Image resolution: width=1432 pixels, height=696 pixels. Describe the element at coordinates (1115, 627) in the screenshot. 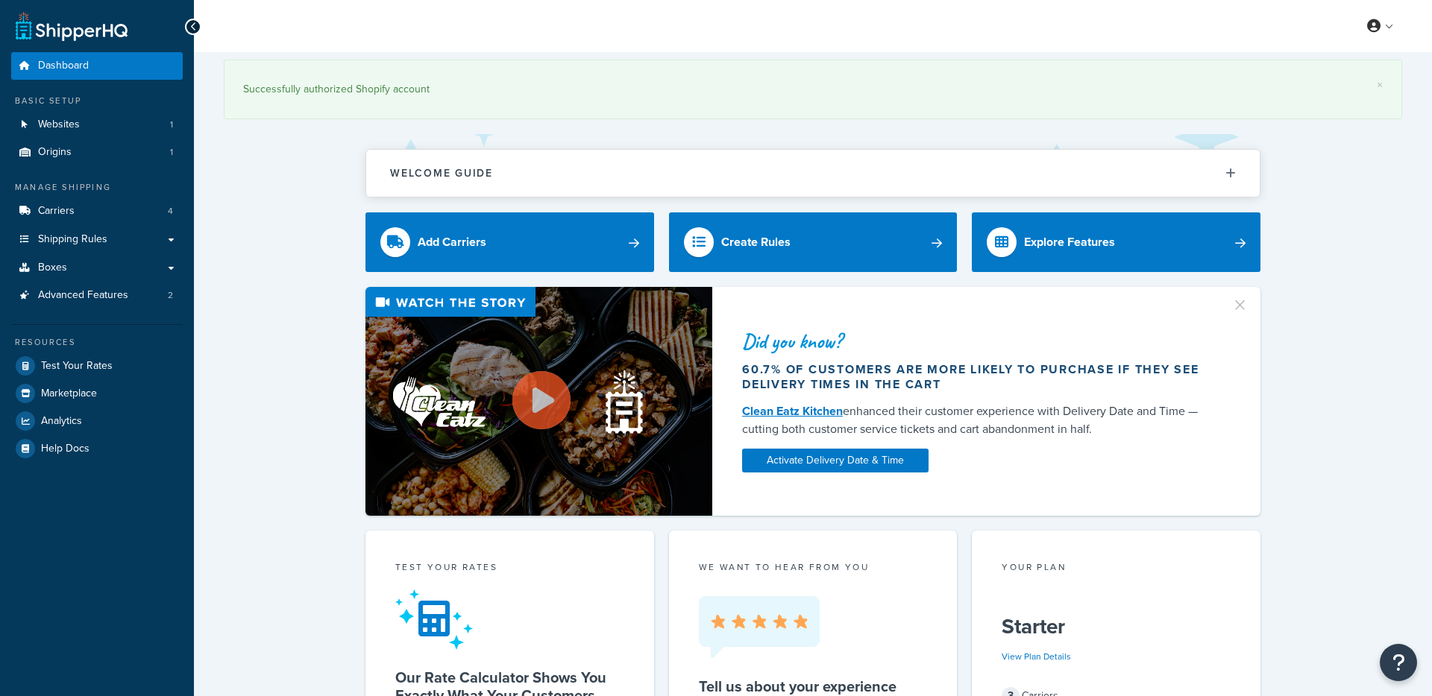

I see `h5: Starter` at that location.